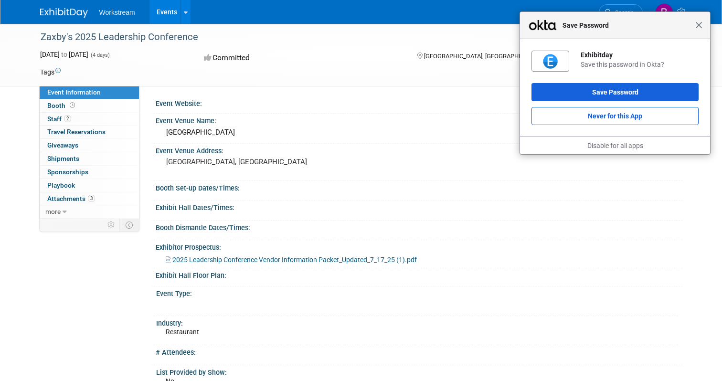  I want to click on div: Event Venue Address:, so click(419, 150).